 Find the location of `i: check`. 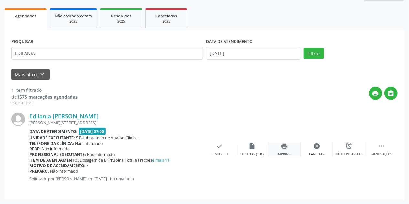

i: check is located at coordinates (220, 146).